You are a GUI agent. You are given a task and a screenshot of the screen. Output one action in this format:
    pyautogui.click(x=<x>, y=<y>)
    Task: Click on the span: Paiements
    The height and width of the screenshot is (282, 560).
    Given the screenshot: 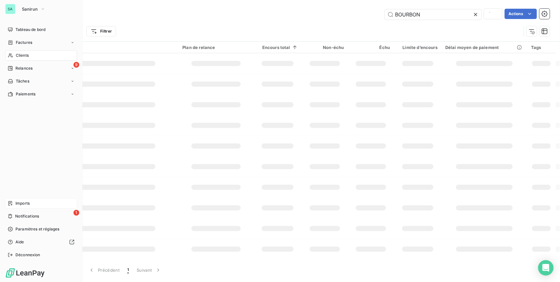 What is the action you would take?
    pyautogui.click(x=25, y=94)
    